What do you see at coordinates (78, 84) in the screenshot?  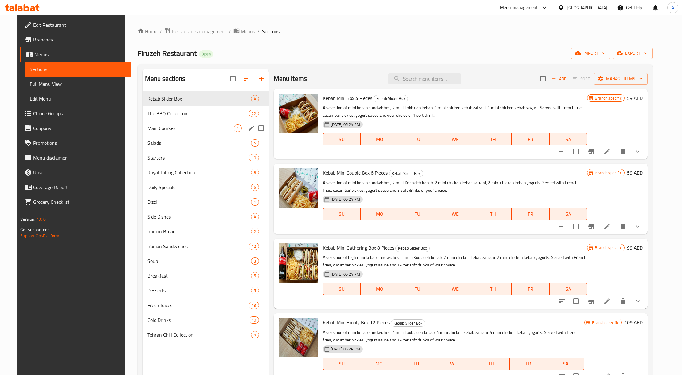 I see `span: Full Menu View` at bounding box center [78, 84].